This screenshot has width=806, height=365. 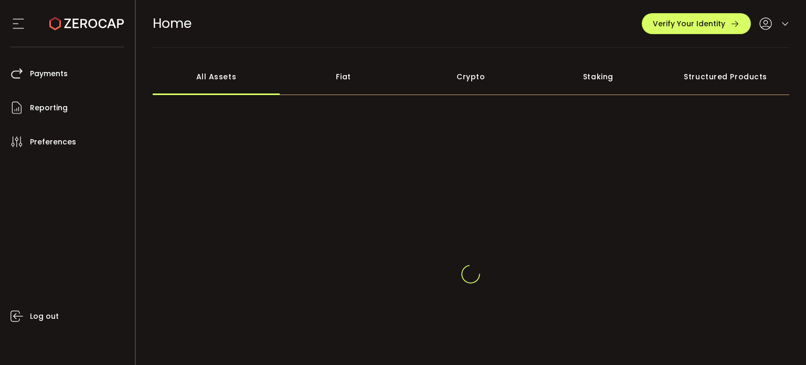 What do you see at coordinates (216, 77) in the screenshot?
I see `div: All Assets` at bounding box center [216, 77].